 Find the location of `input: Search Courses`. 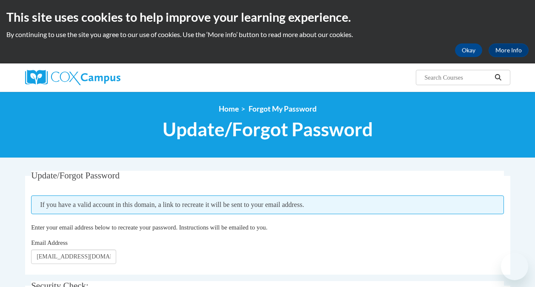

input: Search Courses is located at coordinates (457, 77).